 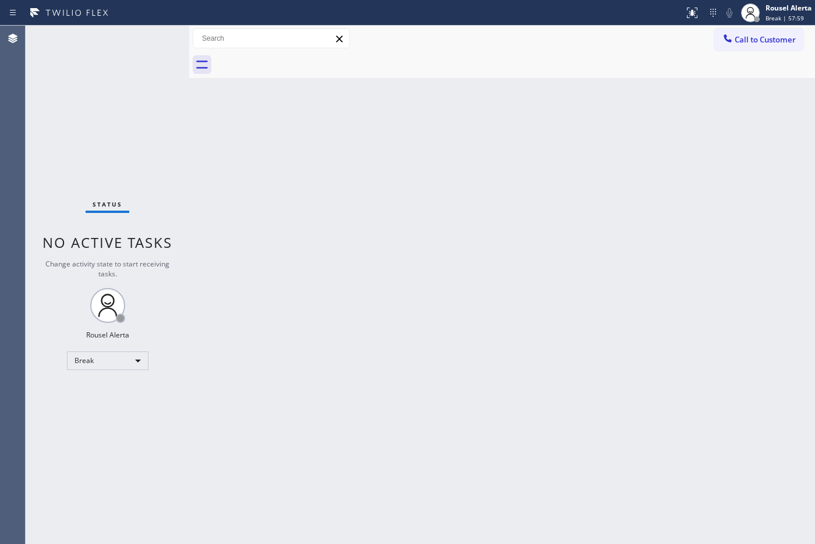 What do you see at coordinates (729, 13) in the screenshot?
I see `button: Mute` at bounding box center [729, 13].